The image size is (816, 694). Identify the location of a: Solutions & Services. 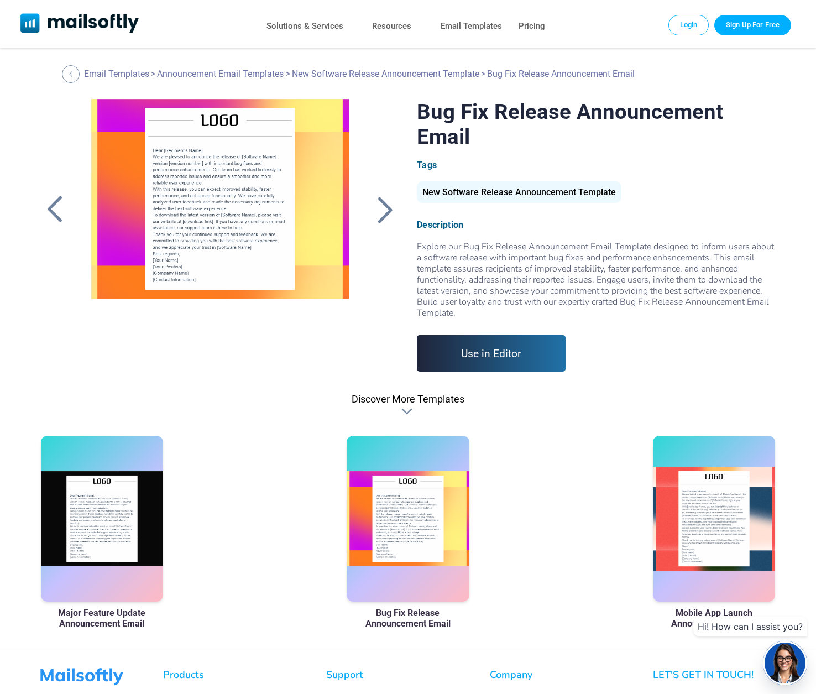
(305, 26).